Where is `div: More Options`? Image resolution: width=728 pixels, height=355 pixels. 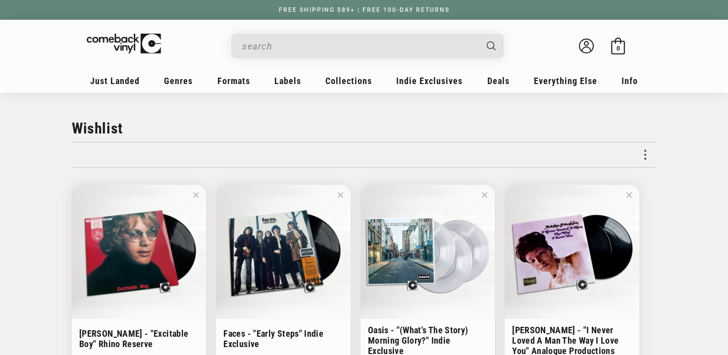
div: More Options is located at coordinates (644, 155).